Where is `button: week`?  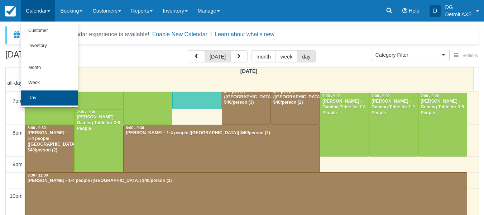
button: week is located at coordinates (287, 56).